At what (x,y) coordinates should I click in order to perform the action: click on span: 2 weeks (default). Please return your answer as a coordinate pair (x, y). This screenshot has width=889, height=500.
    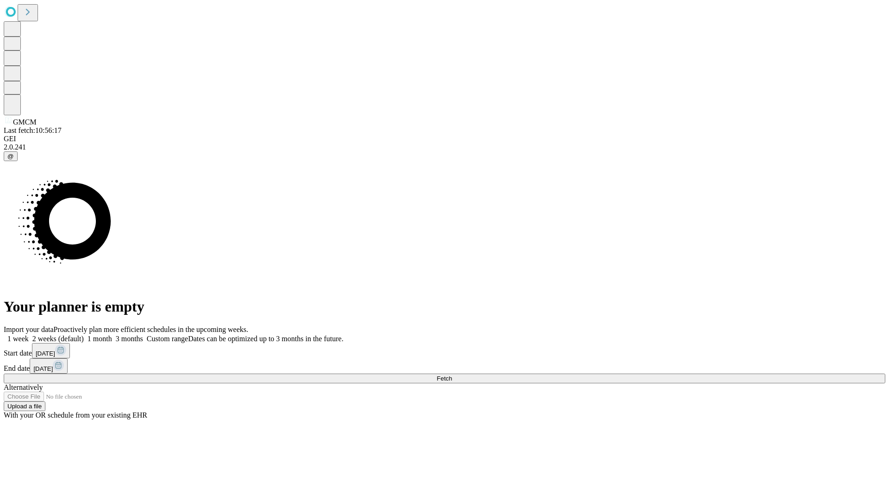
    Looking at the image, I should click on (58, 339).